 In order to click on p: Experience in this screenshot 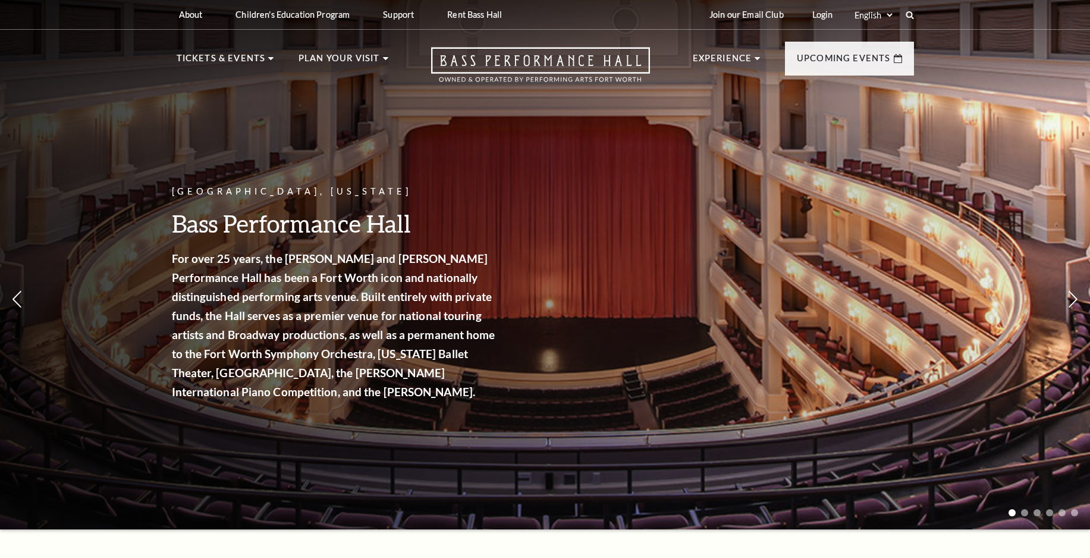, I will do `click(722, 62)`.